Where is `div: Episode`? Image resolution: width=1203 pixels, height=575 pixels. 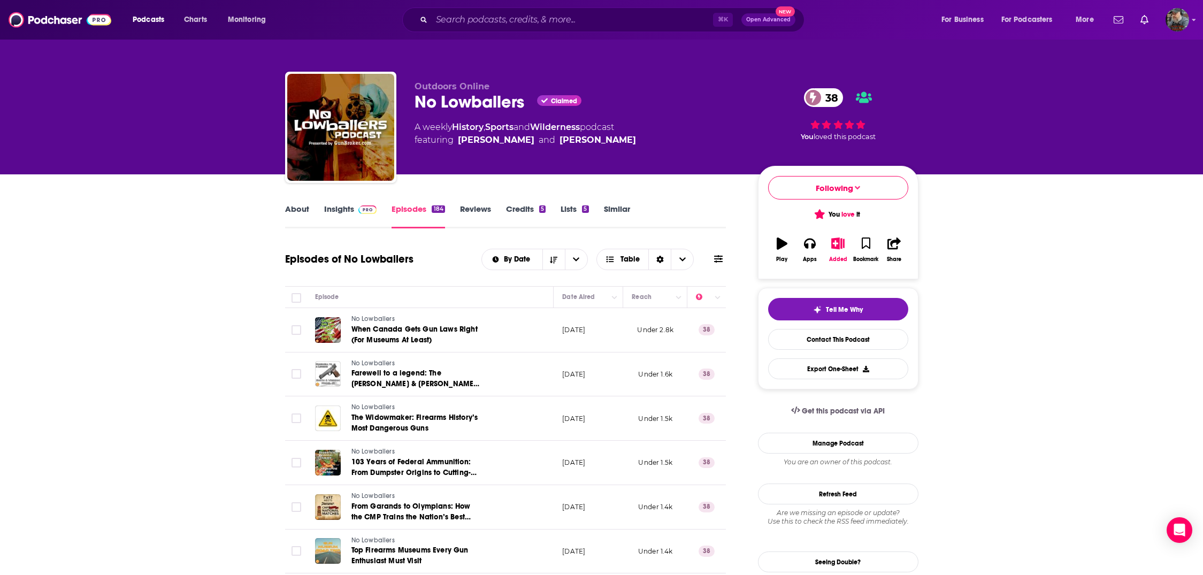 div: Episode is located at coordinates (327, 297).